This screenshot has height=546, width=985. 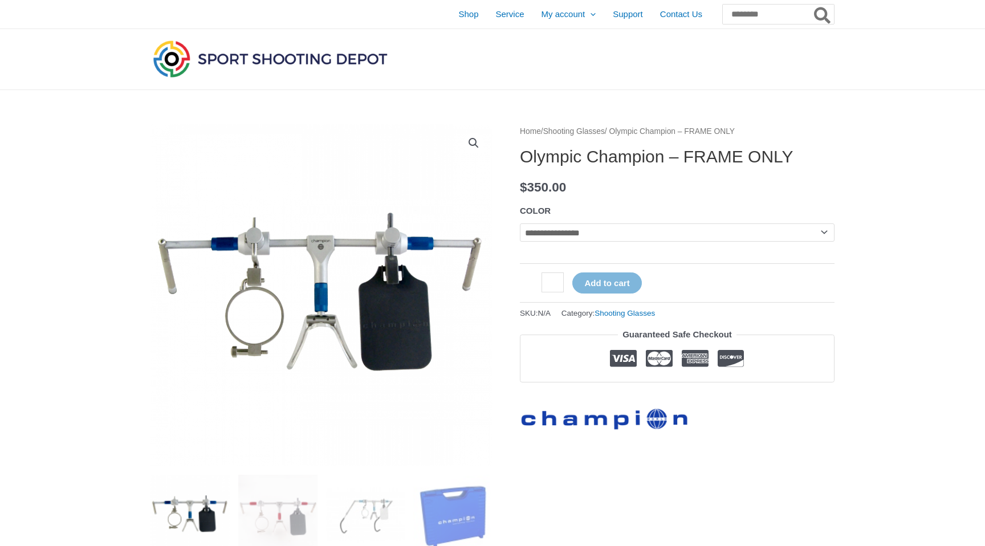 I want to click on label: COLOR, so click(x=535, y=210).